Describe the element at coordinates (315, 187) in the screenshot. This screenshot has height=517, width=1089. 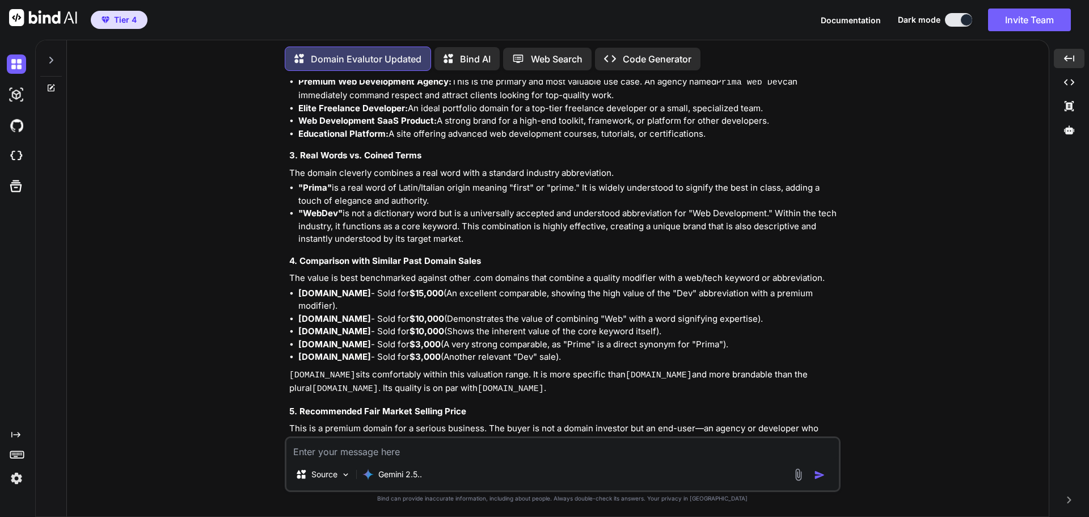
I see `strong: "Prima"` at that location.